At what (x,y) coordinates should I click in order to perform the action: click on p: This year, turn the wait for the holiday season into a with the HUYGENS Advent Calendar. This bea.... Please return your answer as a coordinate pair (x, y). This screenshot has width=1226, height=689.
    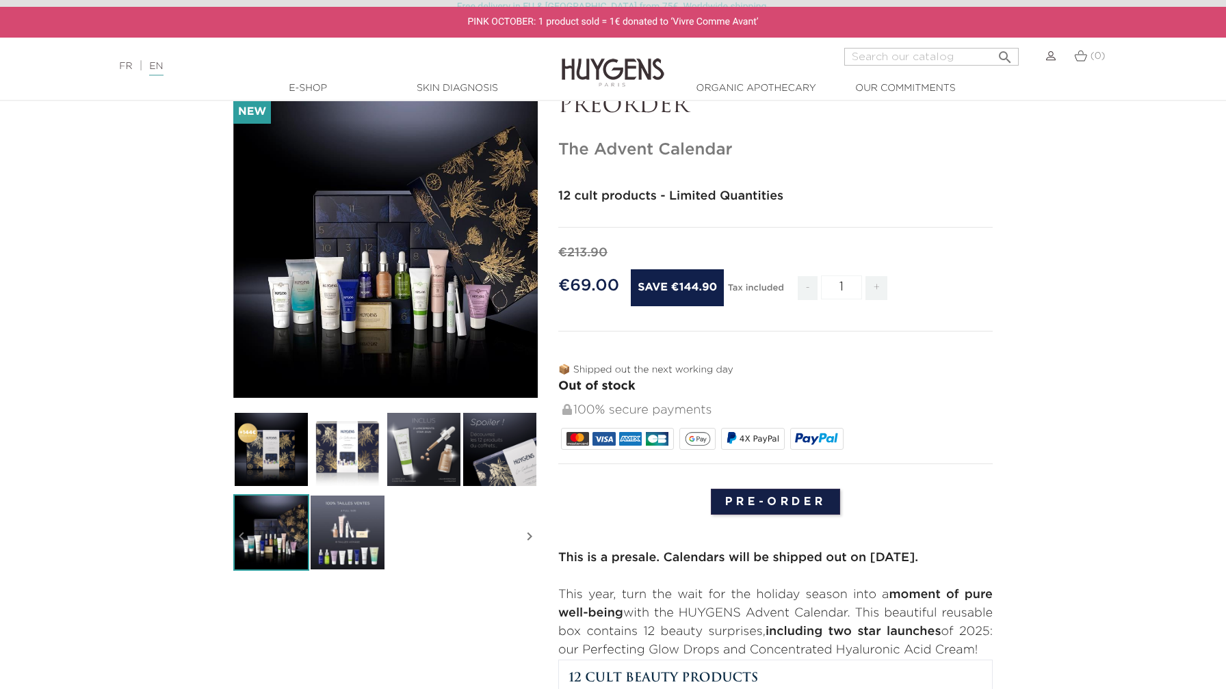
    Looking at the image, I should click on (775, 623).